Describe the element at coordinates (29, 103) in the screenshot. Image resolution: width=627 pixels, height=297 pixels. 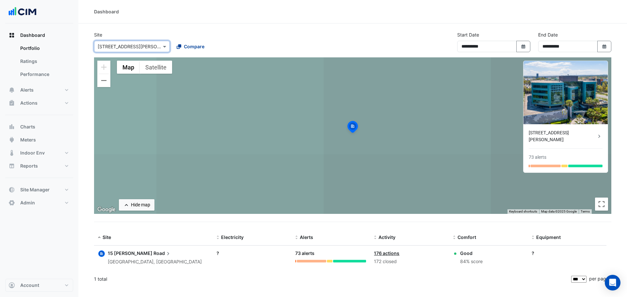
I see `span: Actions` at that location.